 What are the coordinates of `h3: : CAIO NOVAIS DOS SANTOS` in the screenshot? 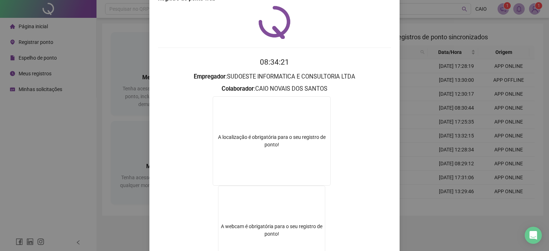 It's located at (274, 89).